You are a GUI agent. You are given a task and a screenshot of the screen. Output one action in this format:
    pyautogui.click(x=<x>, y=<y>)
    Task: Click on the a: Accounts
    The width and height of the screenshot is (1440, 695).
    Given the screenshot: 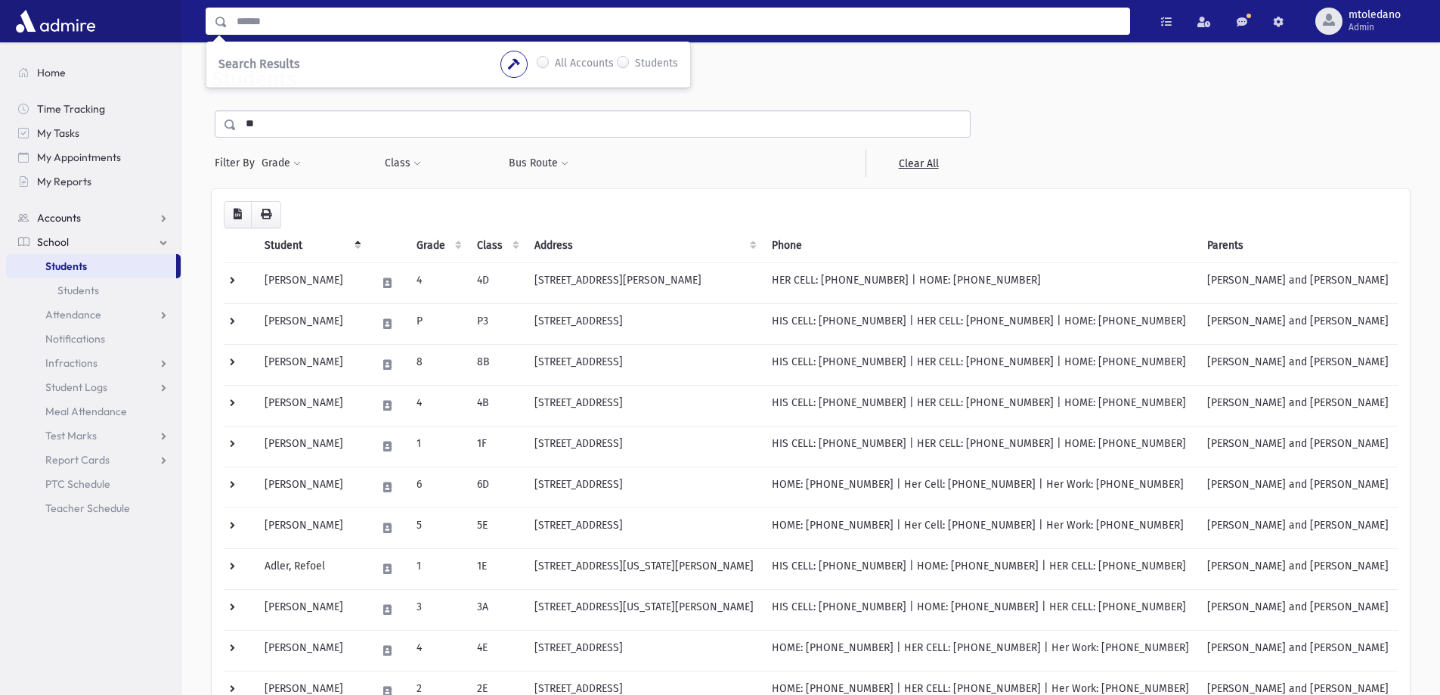 What is the action you would take?
    pyautogui.click(x=93, y=218)
    